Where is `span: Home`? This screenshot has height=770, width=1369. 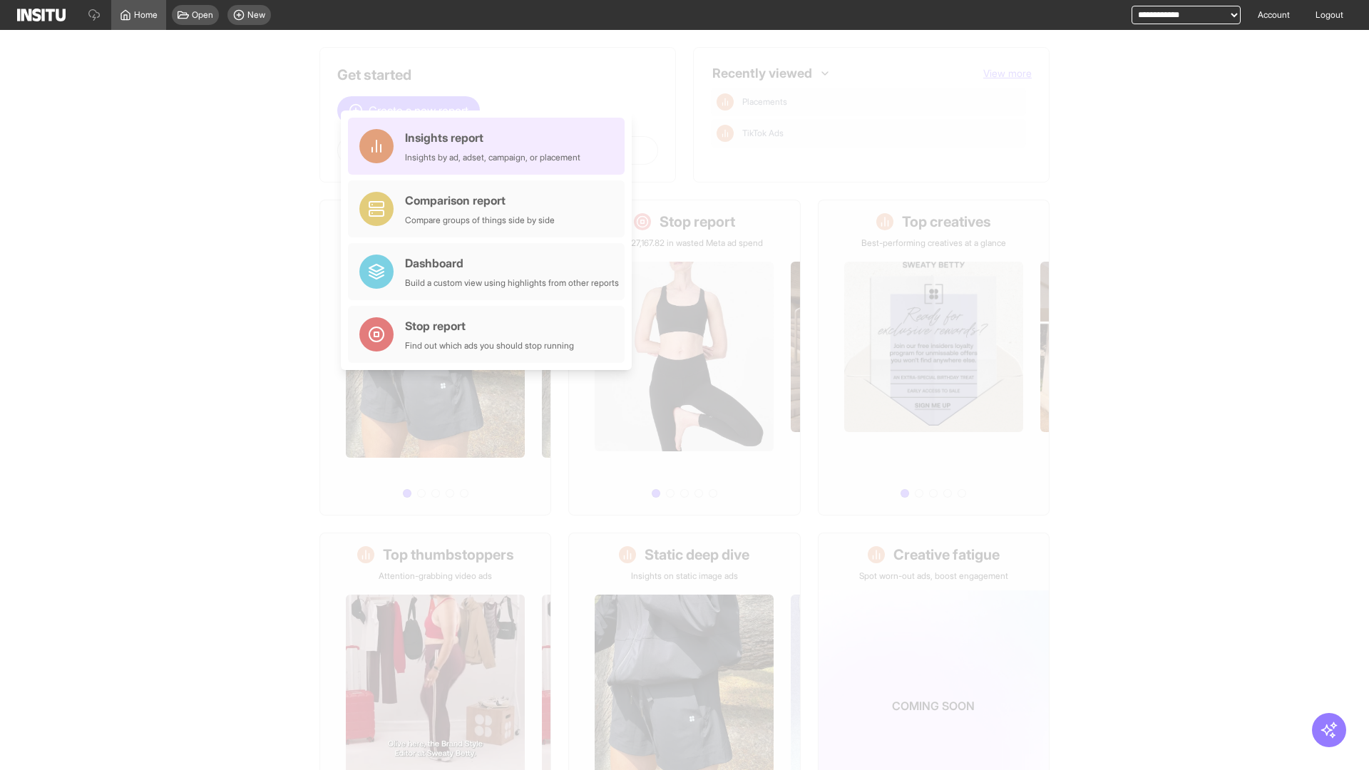 span: Home is located at coordinates (145, 15).